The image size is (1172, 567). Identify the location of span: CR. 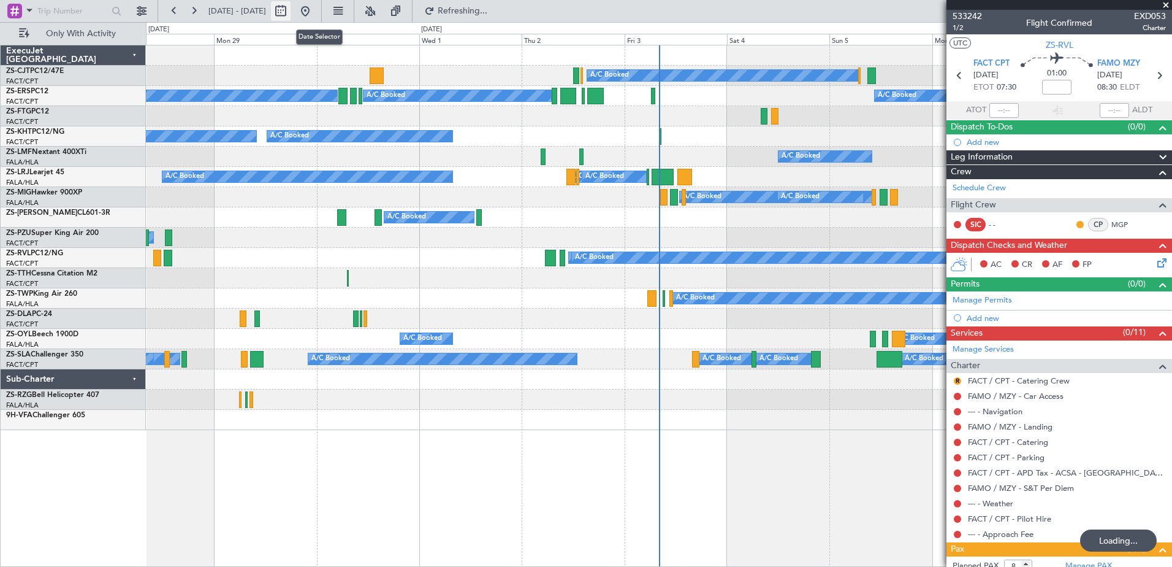
(1027, 265).